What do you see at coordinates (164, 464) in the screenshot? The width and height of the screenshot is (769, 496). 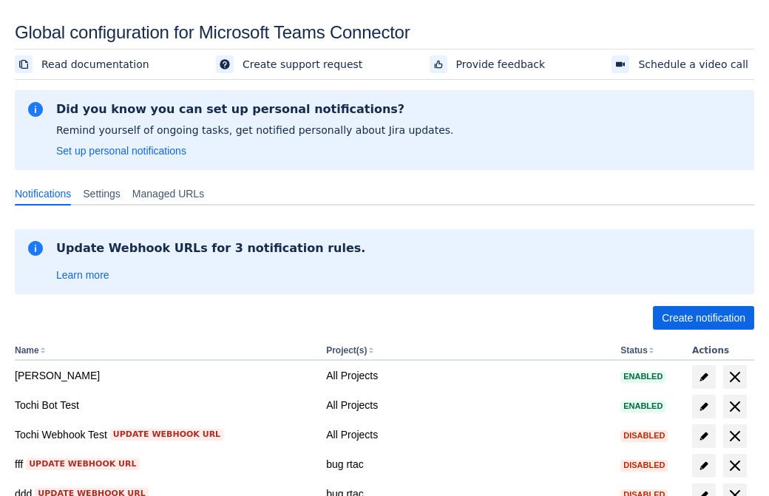 I see `div: fff` at bounding box center [164, 464].